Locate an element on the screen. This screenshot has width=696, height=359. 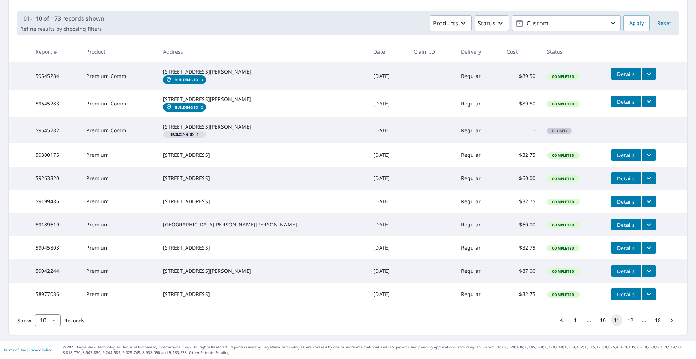
button: Reset is located at coordinates (664, 23).